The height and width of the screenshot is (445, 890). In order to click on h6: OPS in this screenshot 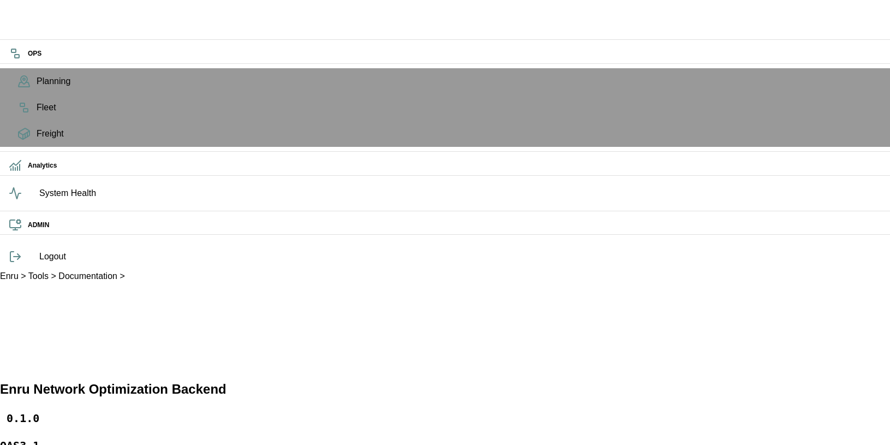, I will do `click(454, 53)`.